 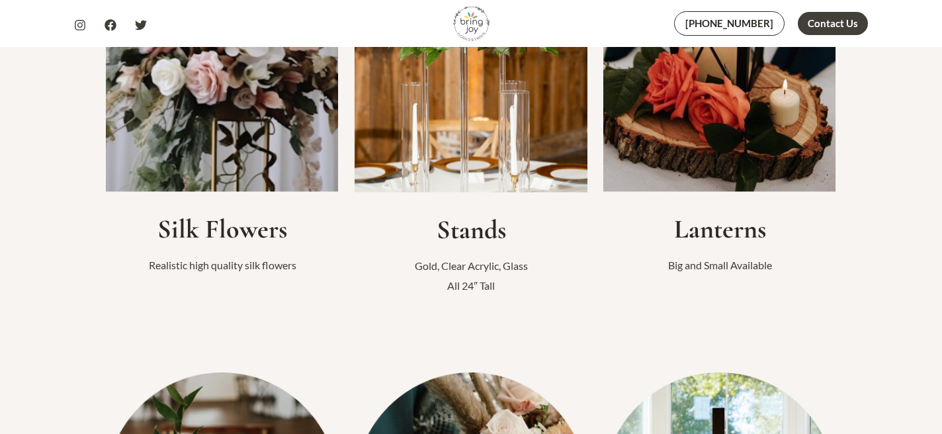 I want to click on p: Gold, Clear Acrylic, Glass All 24″ Tall, so click(x=471, y=275).